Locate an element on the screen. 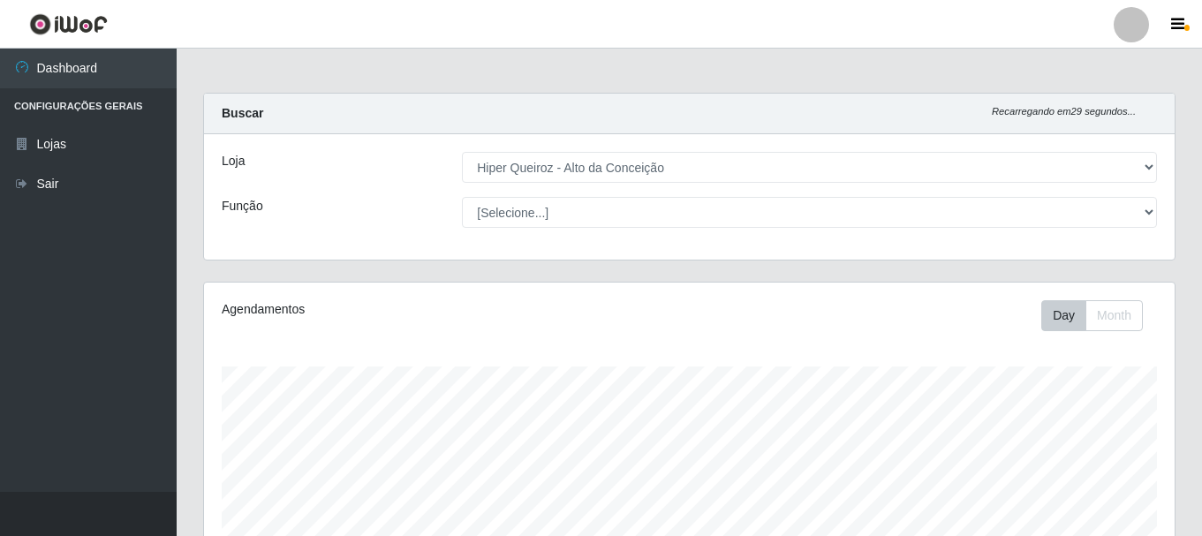  label: Função is located at coordinates (242, 206).